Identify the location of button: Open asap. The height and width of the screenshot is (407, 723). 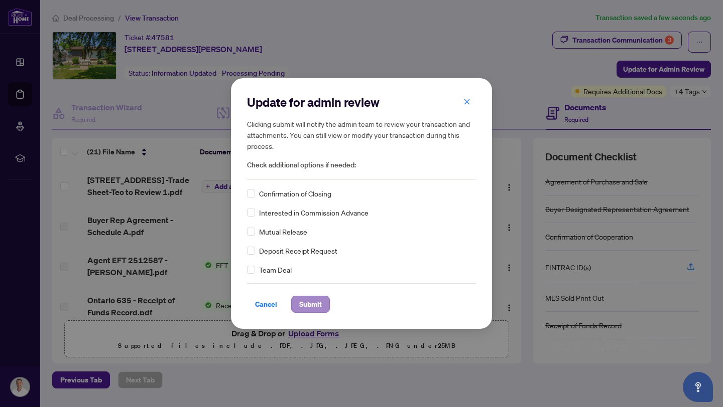
(697, 387).